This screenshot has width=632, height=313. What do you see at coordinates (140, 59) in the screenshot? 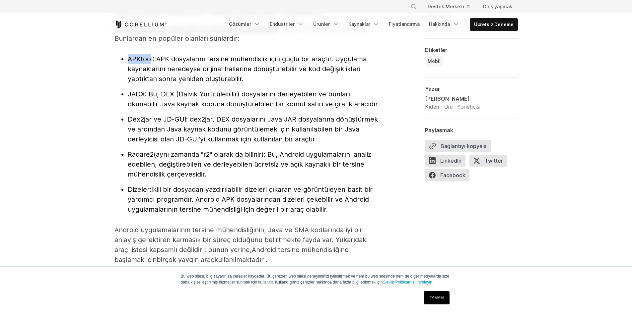
I see `font: APKtool` at bounding box center [140, 59].